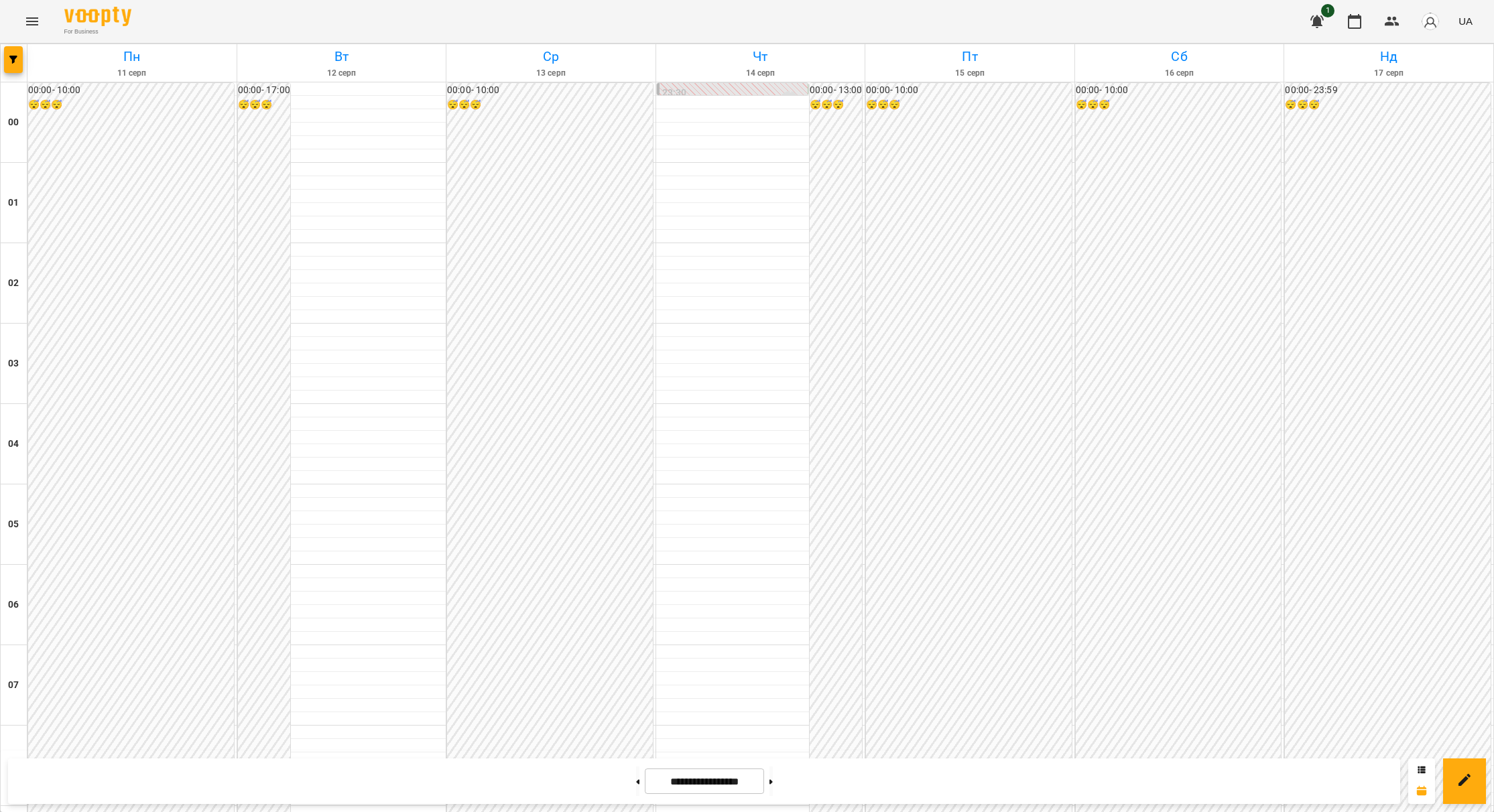 The height and width of the screenshot is (812, 1494). Describe the element at coordinates (133, 57) in the screenshot. I see `h6: Пн` at that location.